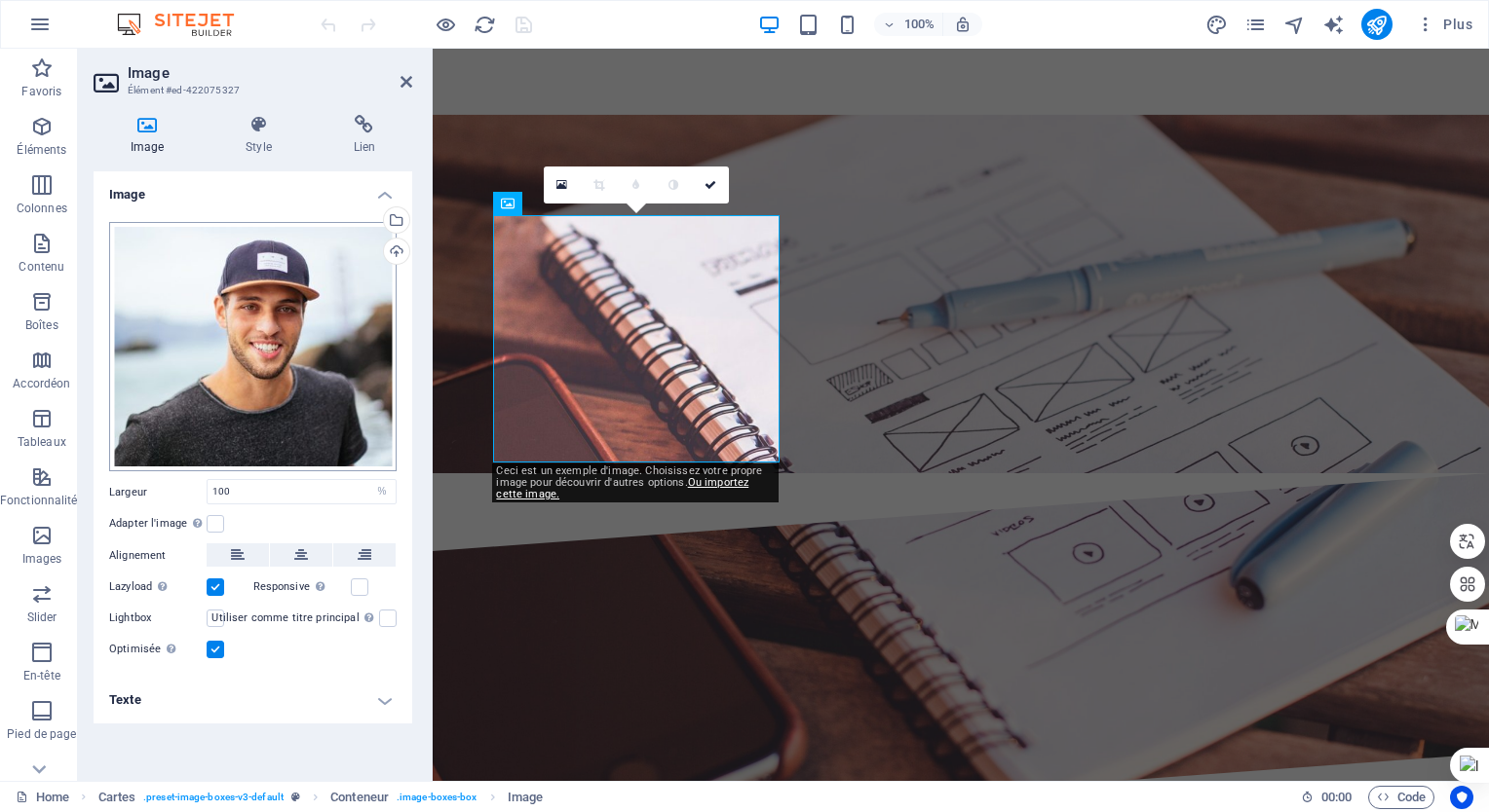 The width and height of the screenshot is (1489, 812). I want to click on p: Favoris, so click(41, 91).